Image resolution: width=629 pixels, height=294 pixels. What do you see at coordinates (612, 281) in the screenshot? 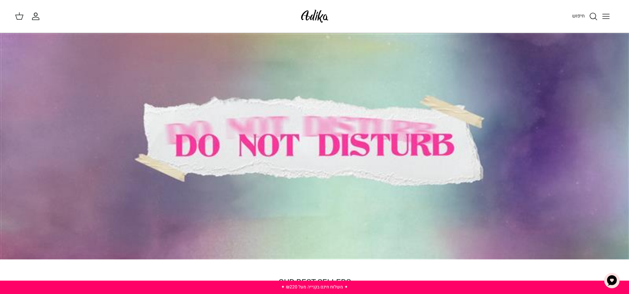
I see `button: צ'אט` at bounding box center [612, 281].